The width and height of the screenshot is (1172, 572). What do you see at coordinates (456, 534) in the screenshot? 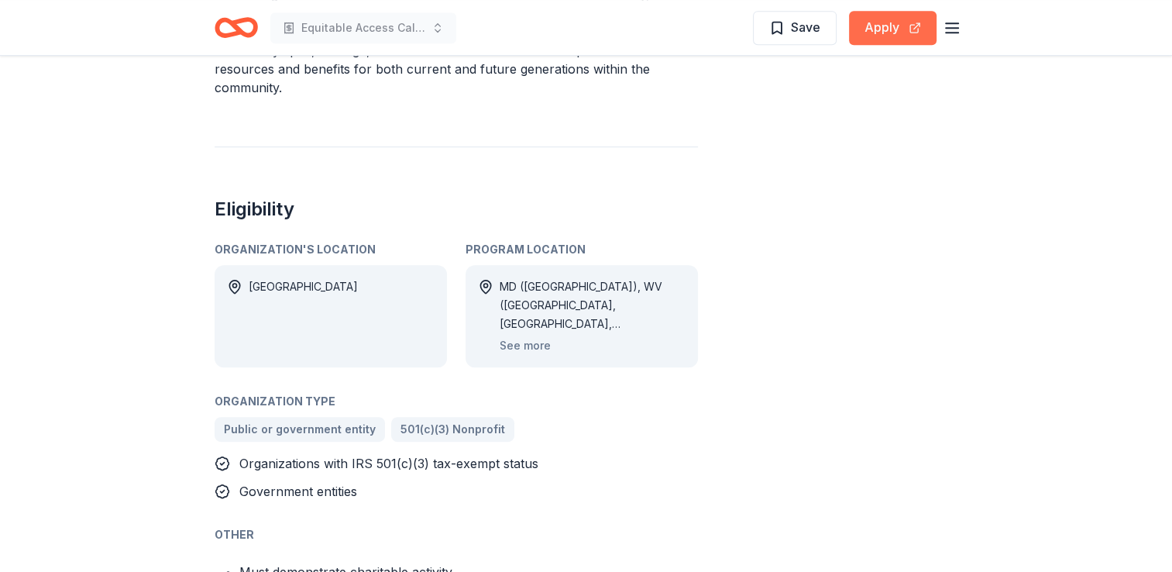
I see `div: Other` at bounding box center [456, 534].